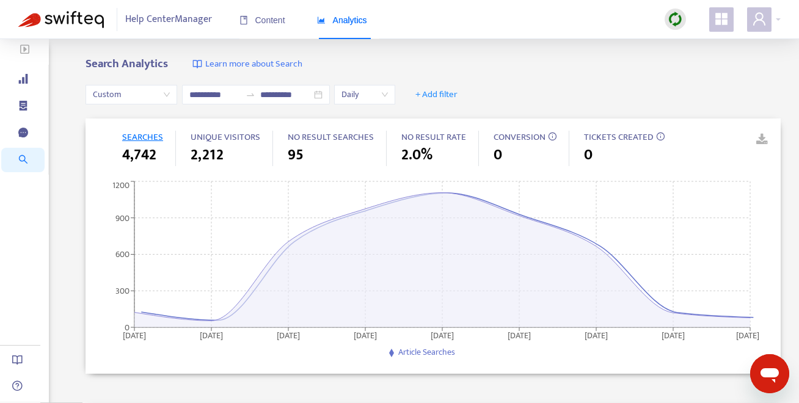  I want to click on button: + Add filter, so click(436, 95).